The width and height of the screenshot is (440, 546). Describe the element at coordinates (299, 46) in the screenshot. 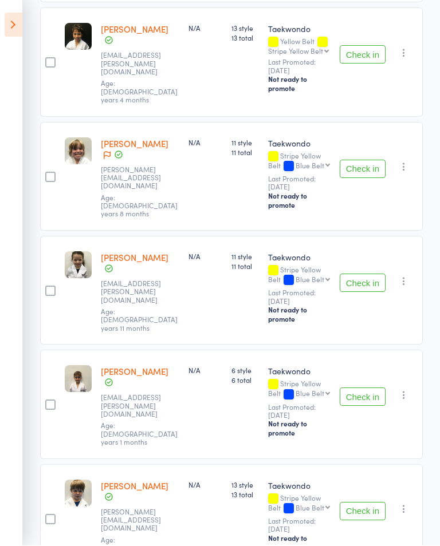

I see `div: Yellow Belt` at that location.